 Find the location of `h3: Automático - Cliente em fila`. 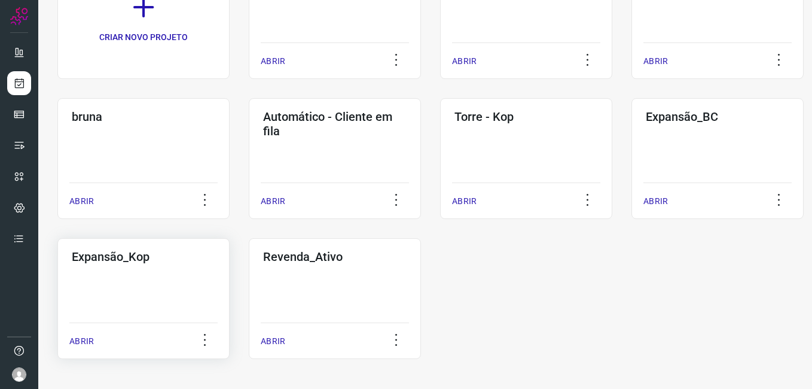

h3: Automático - Cliente em fila is located at coordinates (335, 124).